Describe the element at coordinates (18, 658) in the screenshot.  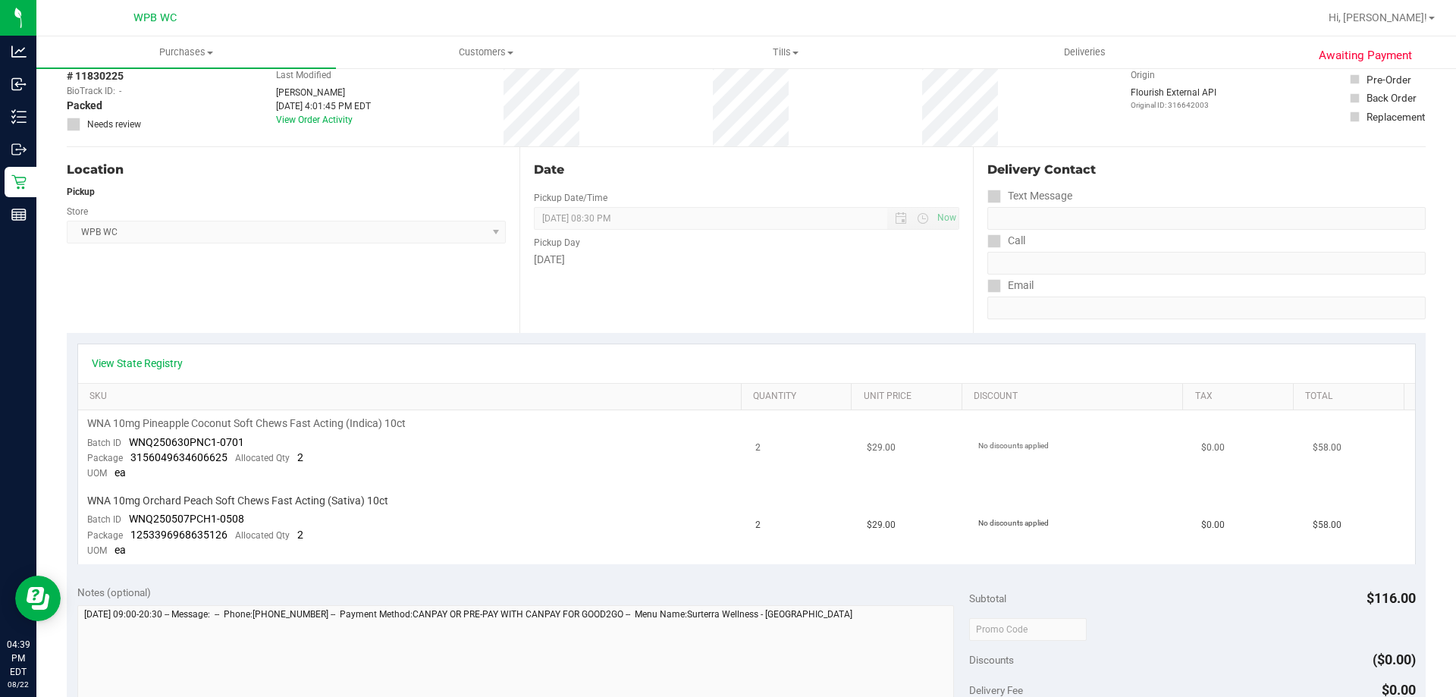
I see `p: 04:39 PM EDT` at that location.